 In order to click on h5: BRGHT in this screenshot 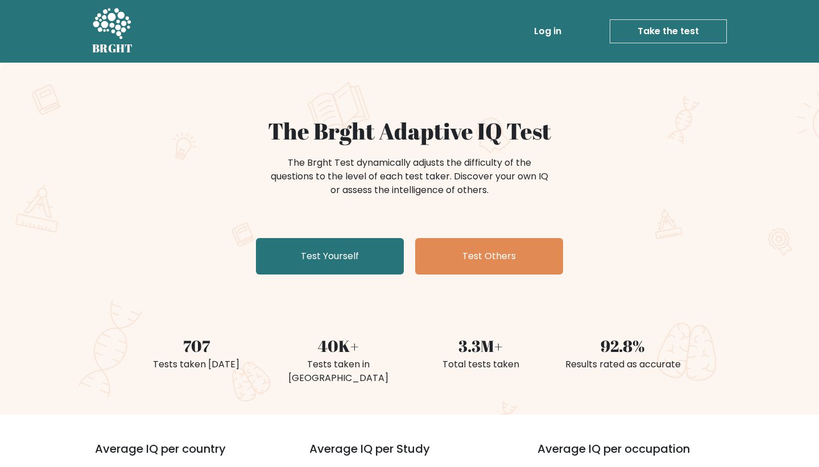, I will do `click(113, 48)`.